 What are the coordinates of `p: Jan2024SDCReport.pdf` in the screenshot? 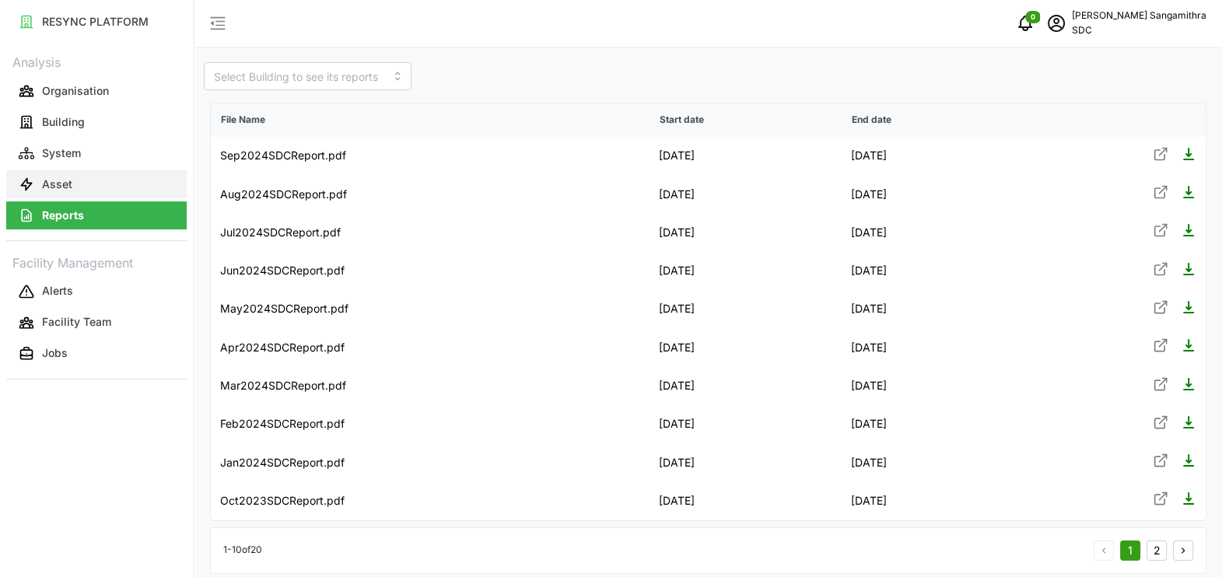 It's located at (282, 463).